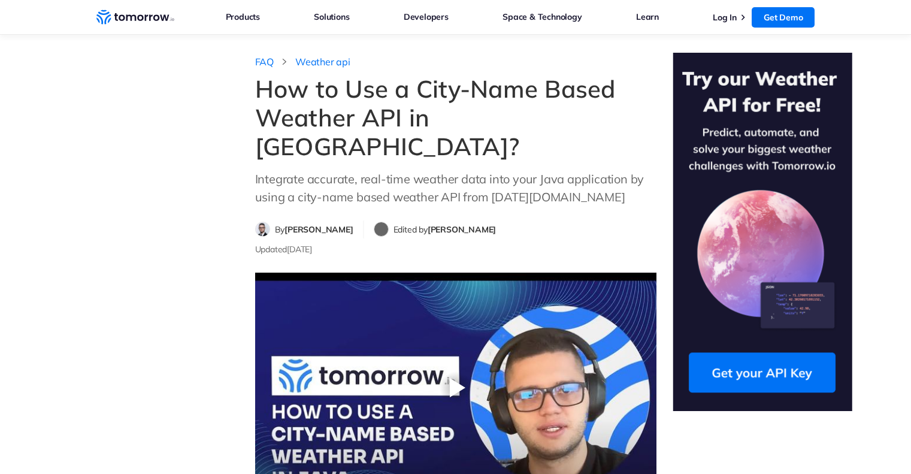 Image resolution: width=911 pixels, height=474 pixels. I want to click on a: Developers, so click(426, 17).